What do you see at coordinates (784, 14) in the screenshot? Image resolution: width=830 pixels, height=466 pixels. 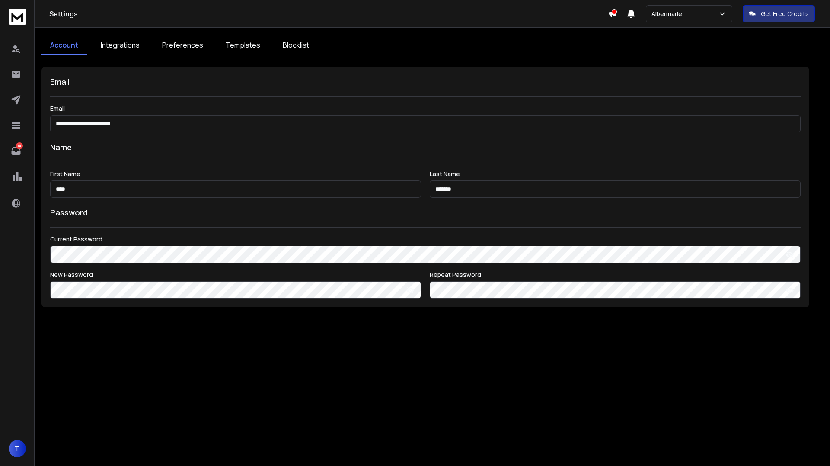 I see `p: Get Free Credits` at bounding box center [784, 14].